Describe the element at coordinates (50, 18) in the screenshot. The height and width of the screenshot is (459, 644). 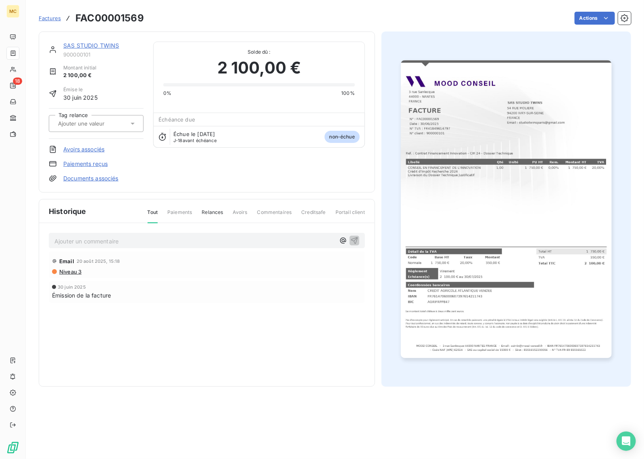
I see `span: Factures` at that location.